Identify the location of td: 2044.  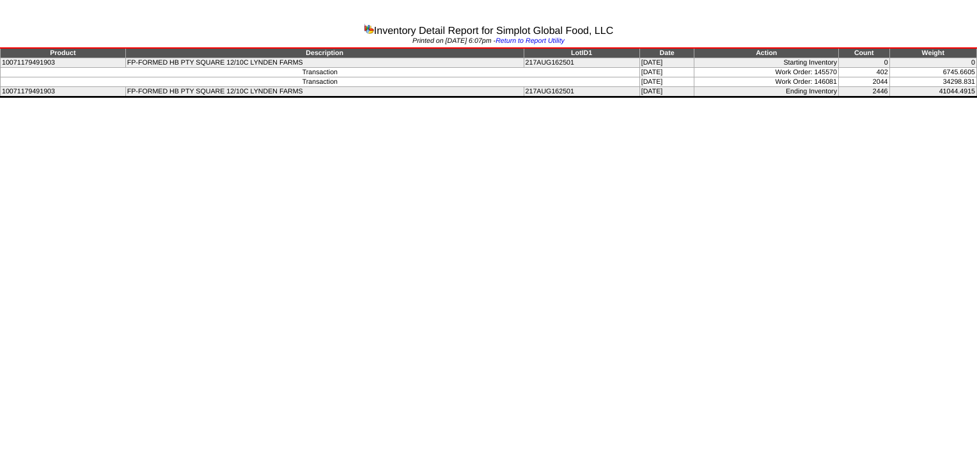
(864, 82).